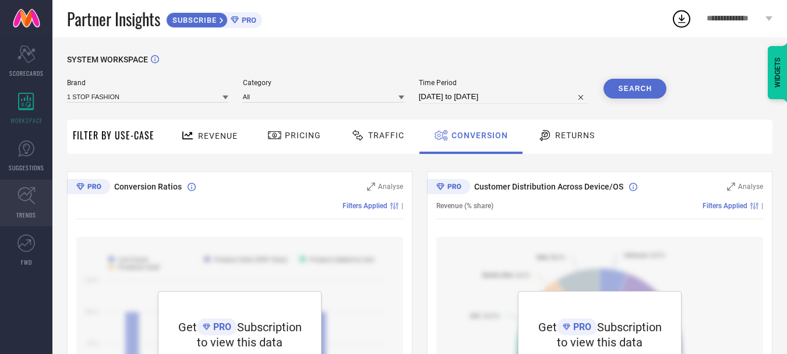  What do you see at coordinates (504, 83) in the screenshot?
I see `span: Time Period` at bounding box center [504, 83].